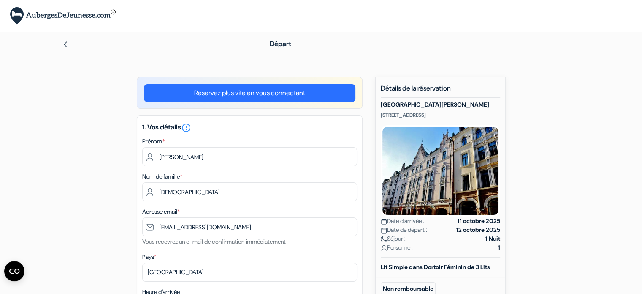 The image size is (642, 294). Describe the element at coordinates (478, 229) in the screenshot. I see `strong: 12 octobre 2025` at that location.